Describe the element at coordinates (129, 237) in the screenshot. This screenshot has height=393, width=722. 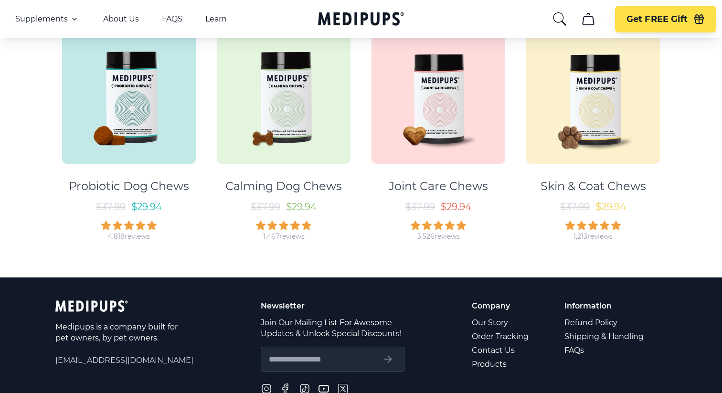
I see `div: 4,818 reviews` at that location.